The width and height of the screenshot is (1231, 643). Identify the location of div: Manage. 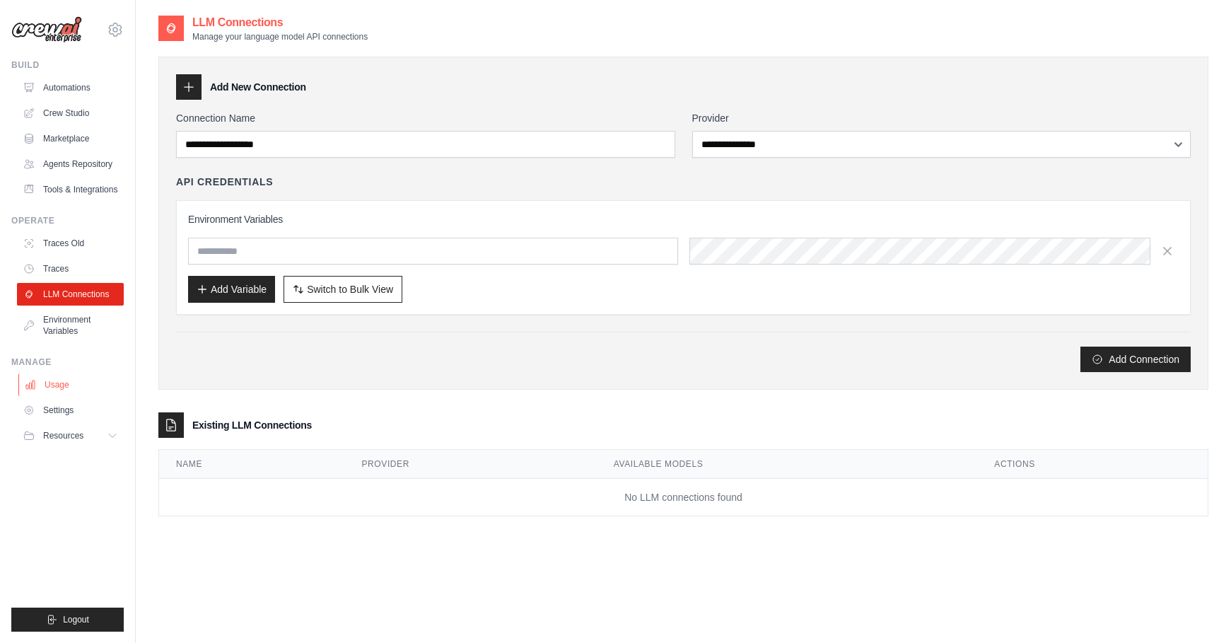
(67, 362).